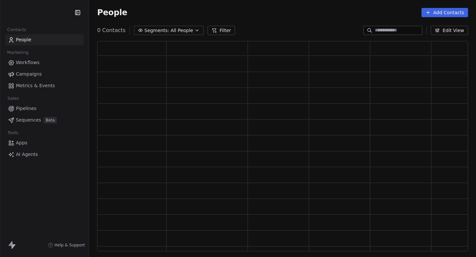 The width and height of the screenshot is (476, 257). I want to click on span: Pipelines, so click(26, 108).